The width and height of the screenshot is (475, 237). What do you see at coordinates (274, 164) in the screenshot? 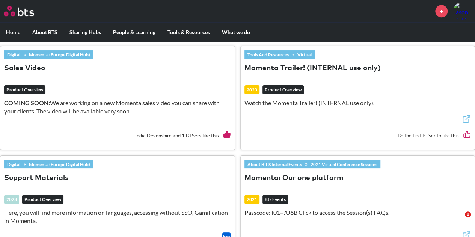
I see `a: About B T S Internal Events` at bounding box center [274, 164].